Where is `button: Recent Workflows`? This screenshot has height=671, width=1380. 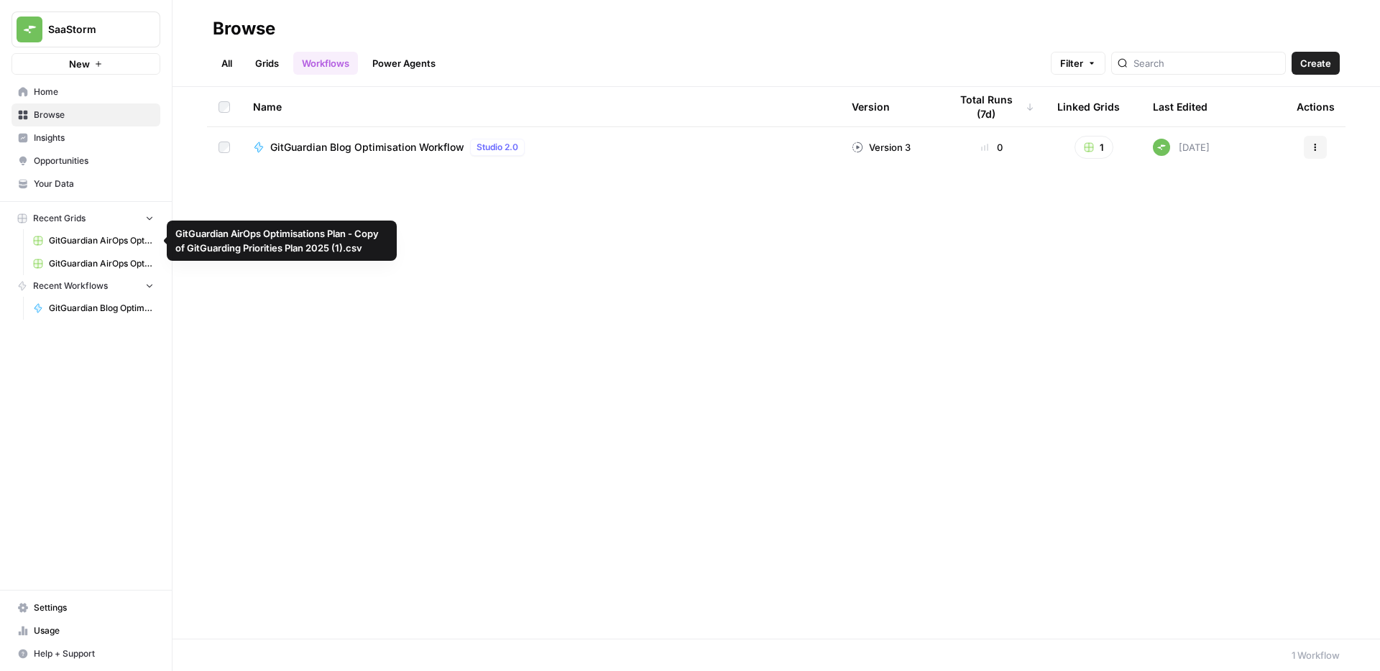
button: Recent Workflows is located at coordinates (86, 286).